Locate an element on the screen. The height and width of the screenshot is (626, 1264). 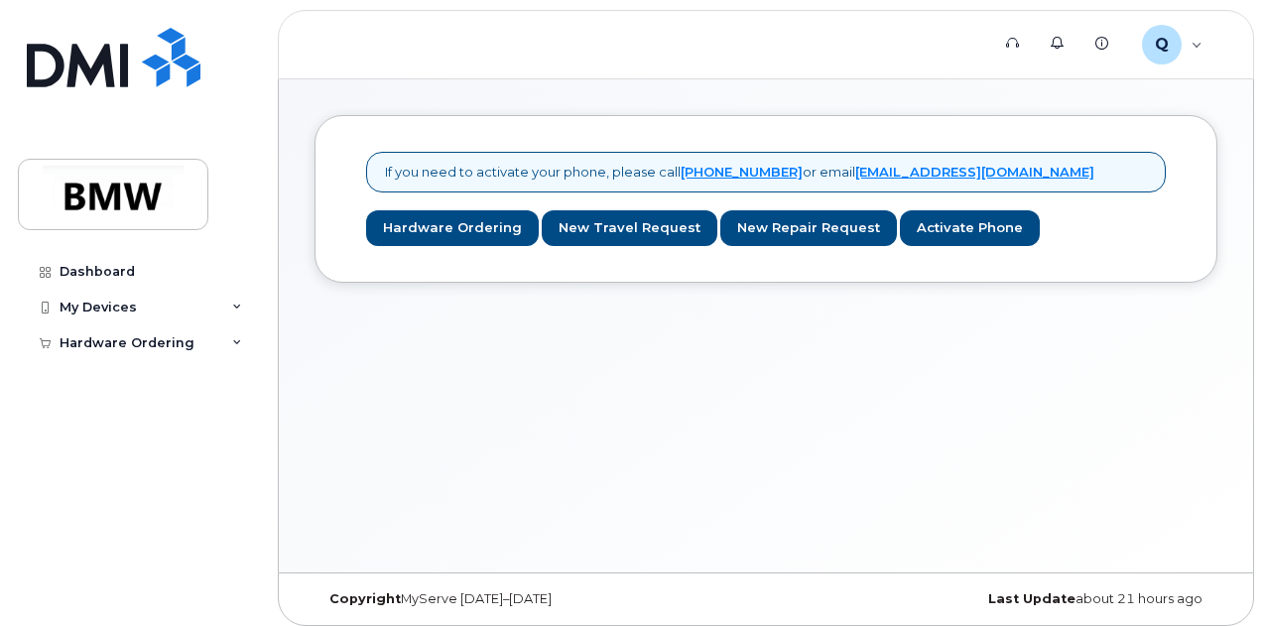
strong: Copyright is located at coordinates (365, 598).